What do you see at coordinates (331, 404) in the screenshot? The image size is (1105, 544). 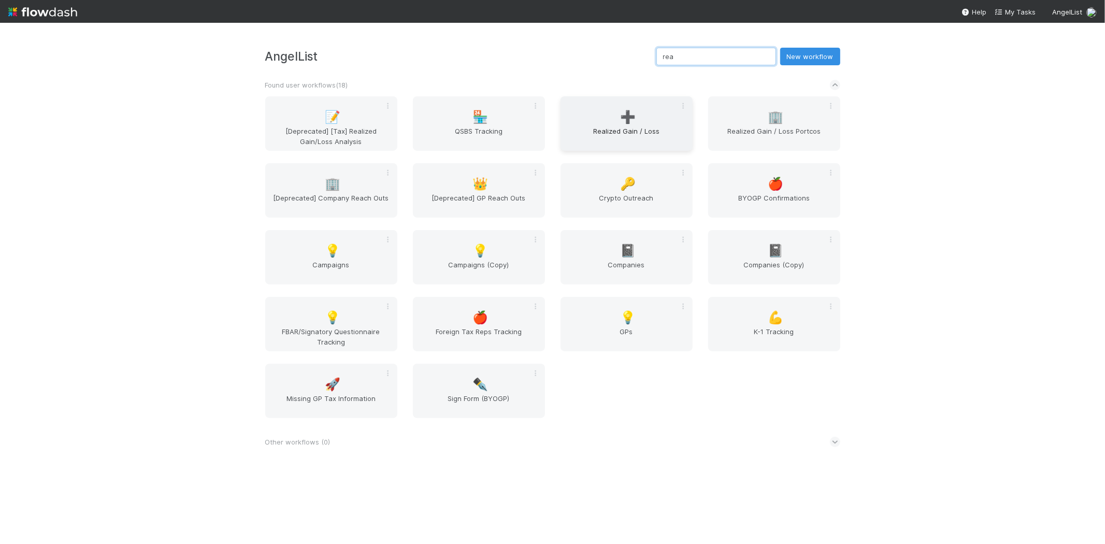 I see `span: Missing GP Tax Information` at bounding box center [331, 404].